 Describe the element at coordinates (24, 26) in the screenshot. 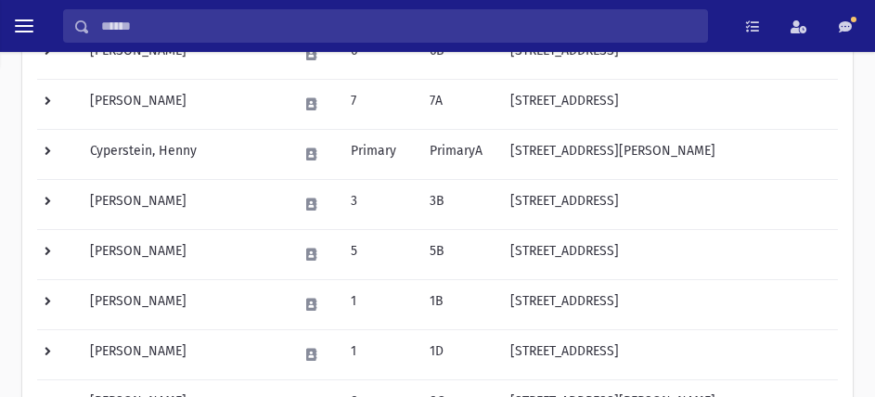

I see `button: toggle menu` at that location.